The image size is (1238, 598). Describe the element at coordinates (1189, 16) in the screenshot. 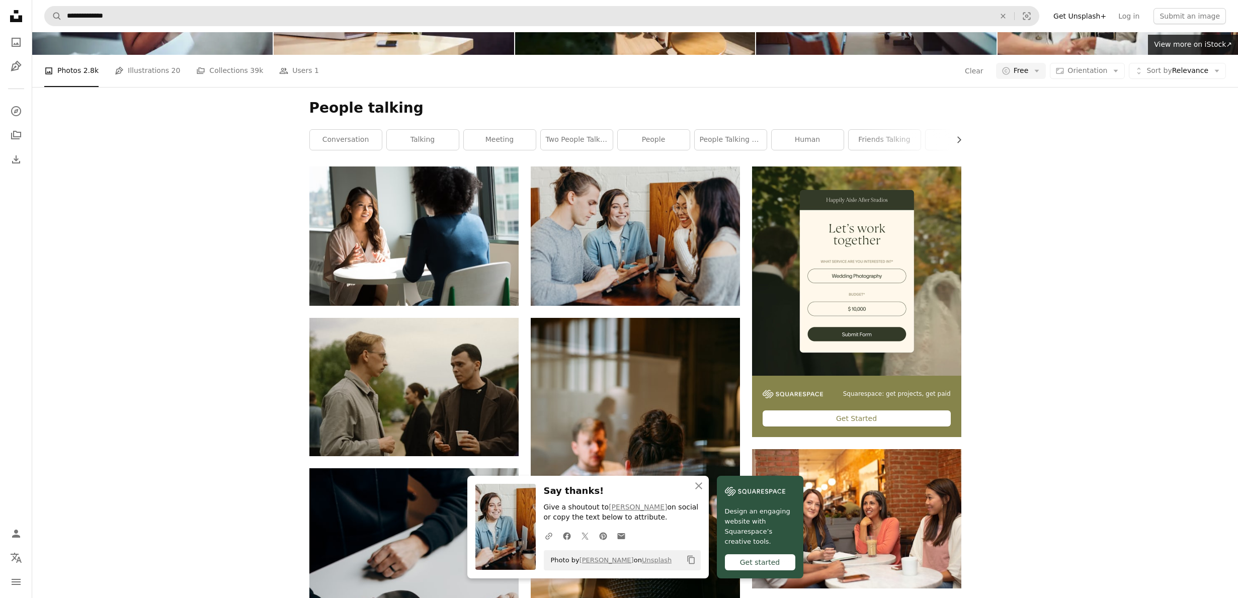

I see `button: Submit an image` at that location.